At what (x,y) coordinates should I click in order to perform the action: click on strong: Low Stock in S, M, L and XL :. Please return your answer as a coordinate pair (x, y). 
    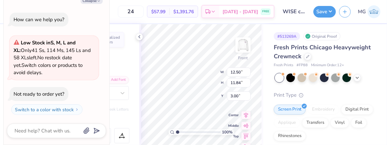
    Looking at the image, I should click on (45, 46).